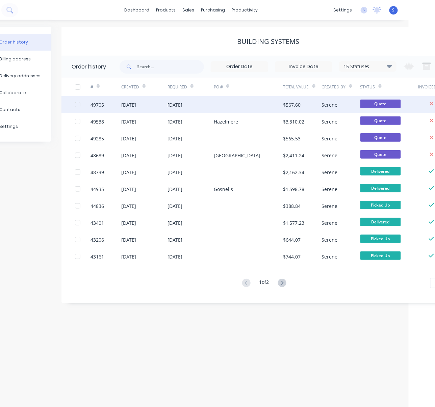 This screenshot has width=435, height=407. What do you see at coordinates (294, 155) in the screenshot?
I see `div: $2,411.24` at bounding box center [294, 155].